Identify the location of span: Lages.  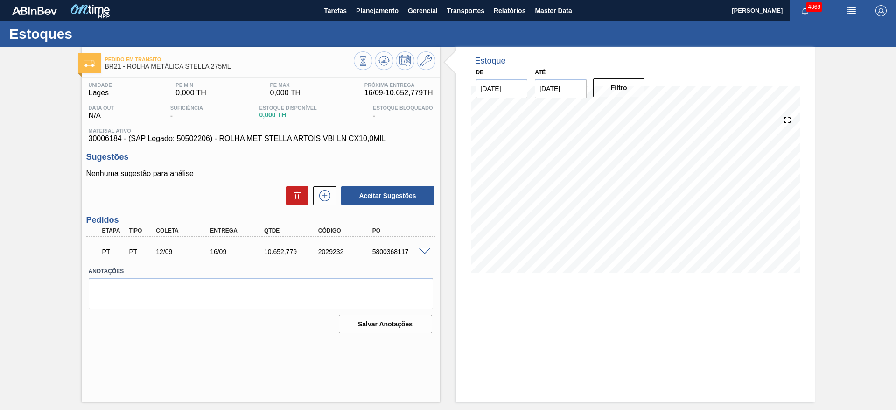
(100, 93).